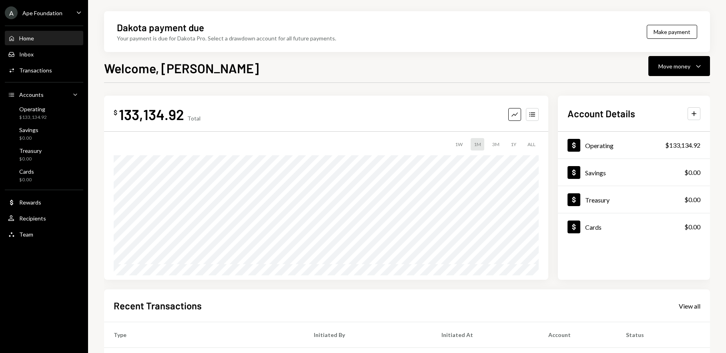 The height and width of the screenshot is (353, 726). Describe the element at coordinates (690, 306) in the screenshot. I see `div: View all` at that location.